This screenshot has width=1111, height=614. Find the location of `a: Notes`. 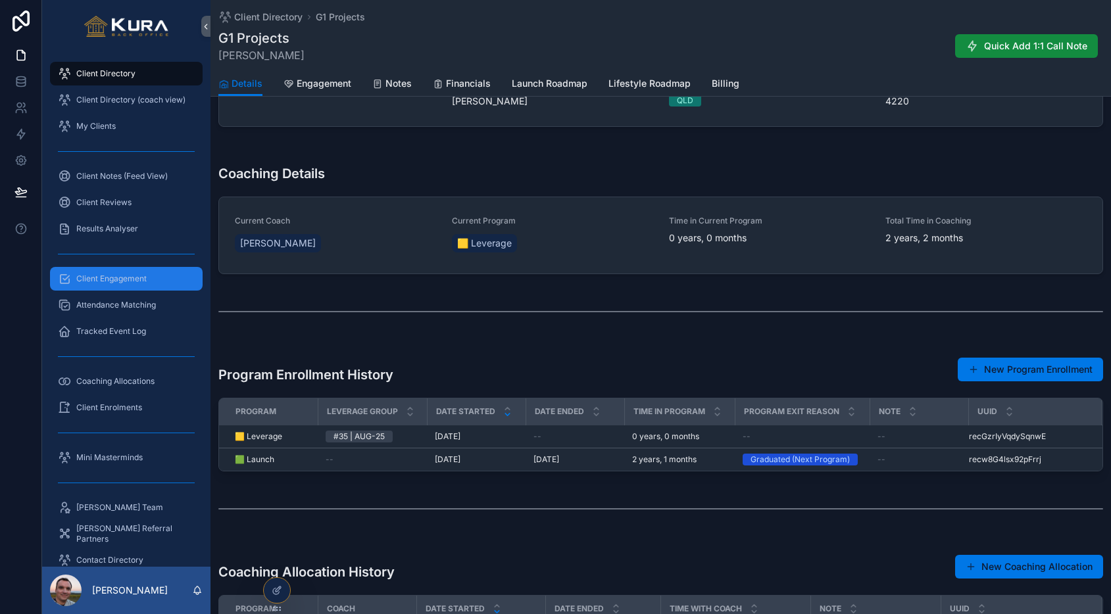

a: Notes is located at coordinates (392, 85).